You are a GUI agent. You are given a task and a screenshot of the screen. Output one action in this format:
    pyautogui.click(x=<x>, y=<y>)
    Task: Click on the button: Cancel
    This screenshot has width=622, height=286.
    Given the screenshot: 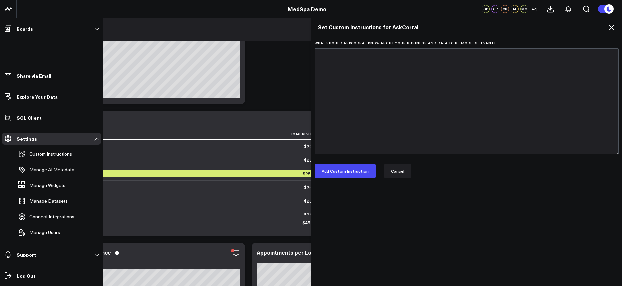 What is the action you would take?
    pyautogui.click(x=398, y=171)
    